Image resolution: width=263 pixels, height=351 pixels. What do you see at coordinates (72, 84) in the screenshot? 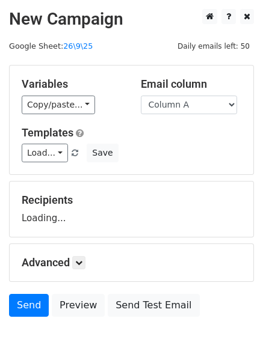
I see `h5: Variables` at bounding box center [72, 84].